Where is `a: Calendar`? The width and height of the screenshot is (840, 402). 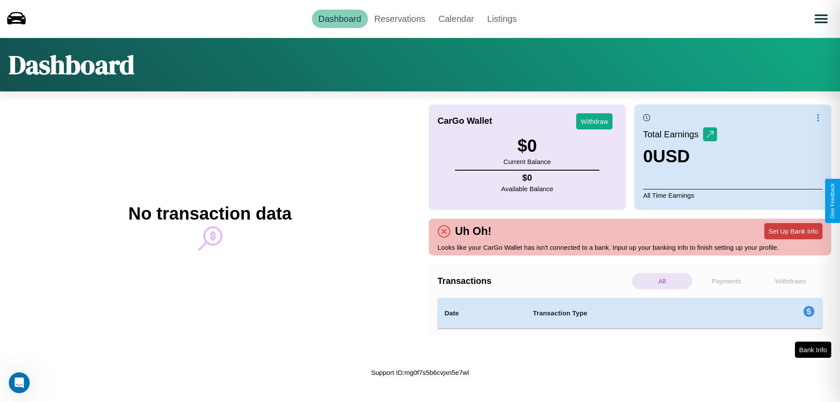
a: Calendar is located at coordinates (456, 19).